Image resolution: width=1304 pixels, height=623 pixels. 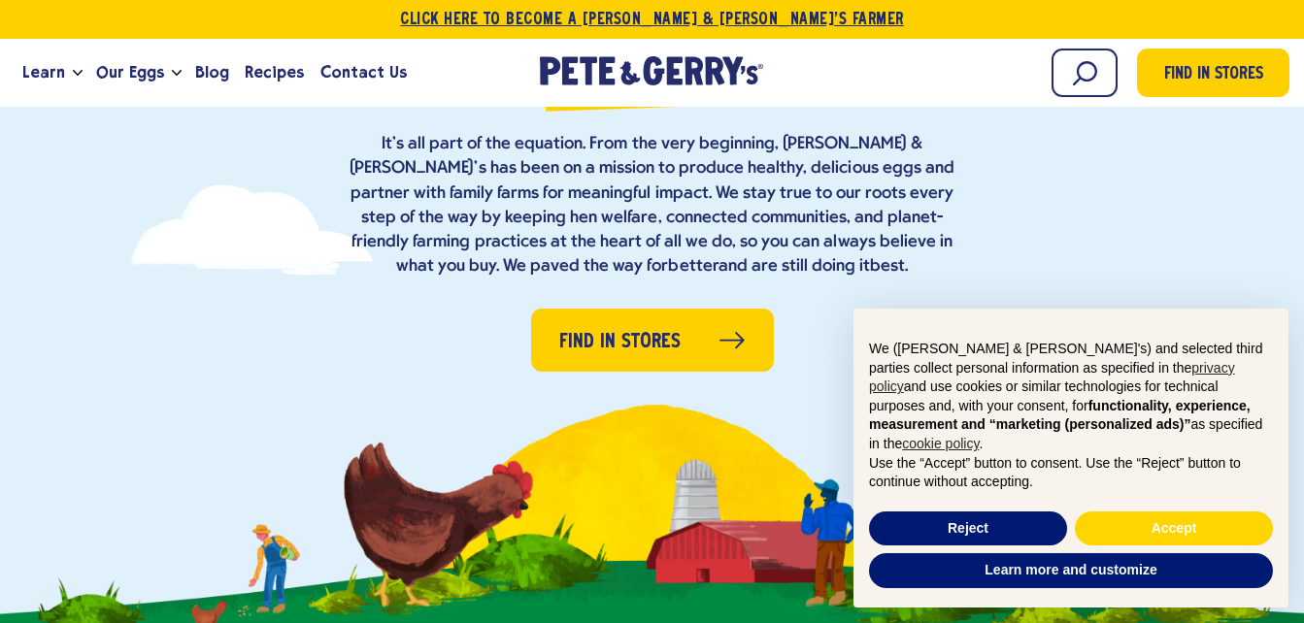 I want to click on input: Search, so click(x=1085, y=73).